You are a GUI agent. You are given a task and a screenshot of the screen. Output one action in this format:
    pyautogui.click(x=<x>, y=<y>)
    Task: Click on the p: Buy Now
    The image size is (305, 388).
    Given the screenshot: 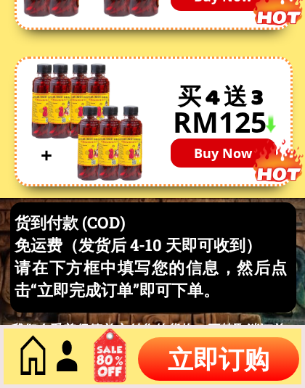 What is the action you would take?
    pyautogui.click(x=223, y=153)
    